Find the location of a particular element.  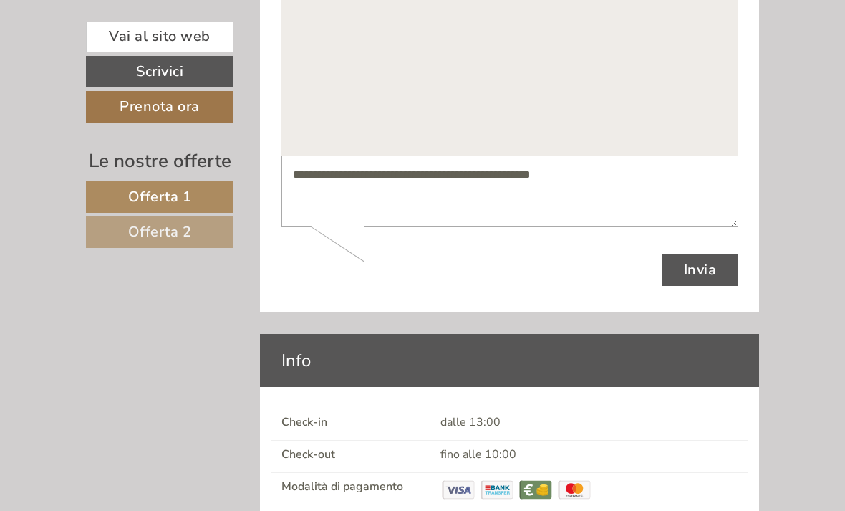

div: Le nostre offerte is located at coordinates (160, 160).